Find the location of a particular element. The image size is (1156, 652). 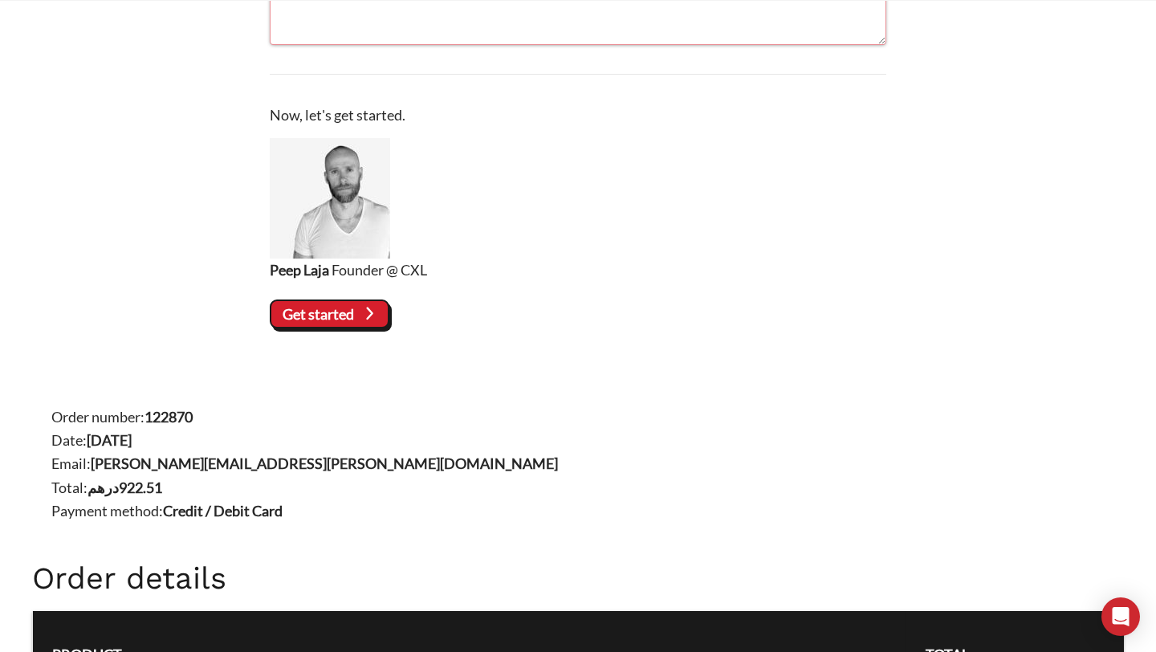

li: Payment method: is located at coordinates (588, 511).